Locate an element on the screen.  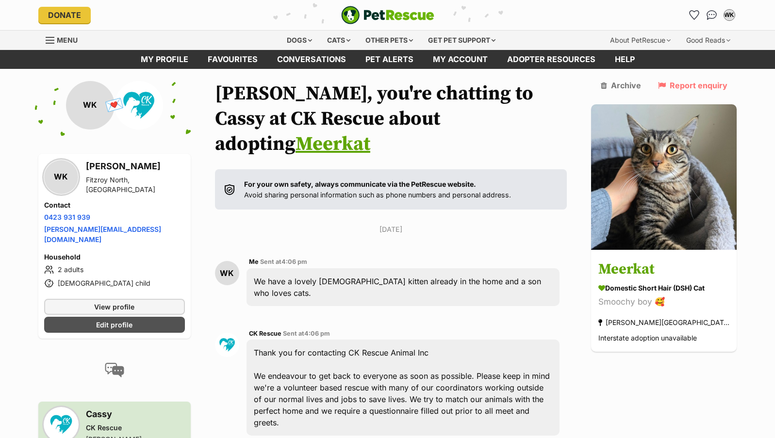
p: Avoid sharing personal information such as phone numbers and personal address. is located at coordinates (378, 189).